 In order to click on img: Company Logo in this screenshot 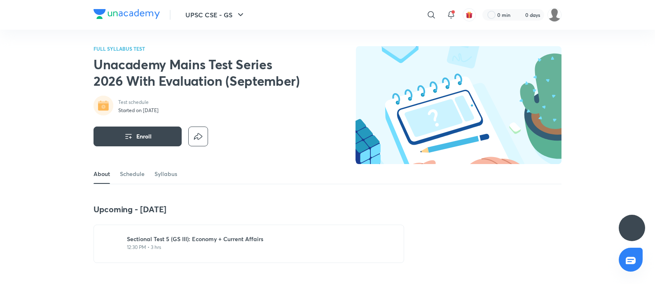, I will do `click(127, 14)`.